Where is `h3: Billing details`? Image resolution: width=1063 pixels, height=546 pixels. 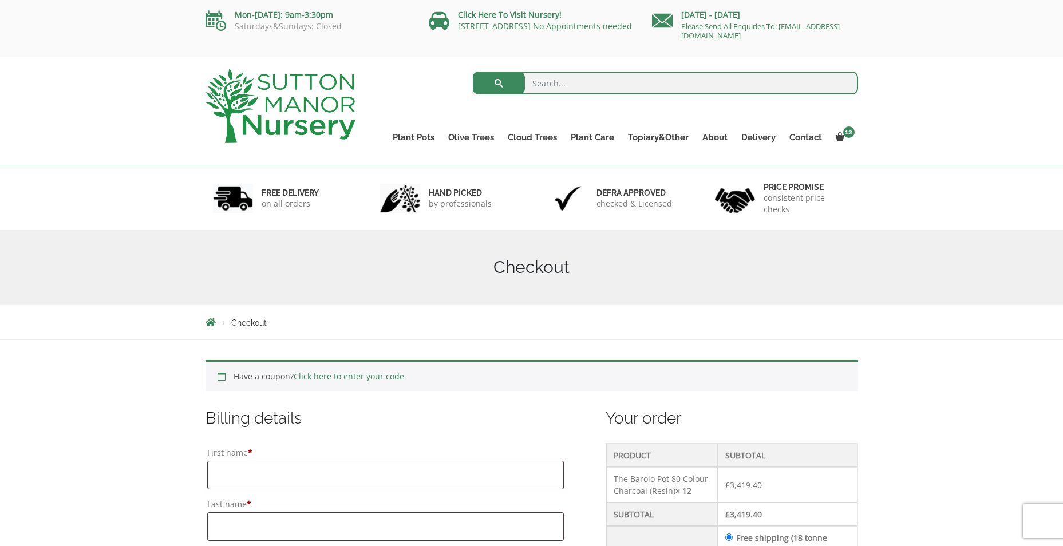 h3: Billing details is located at coordinates (385, 418).